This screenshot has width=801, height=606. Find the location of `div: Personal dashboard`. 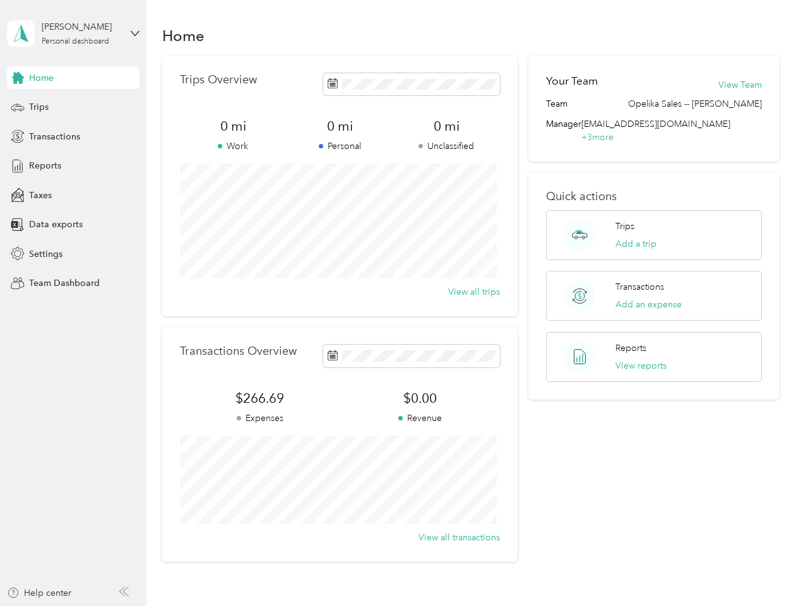

div: Personal dashboard is located at coordinates (75, 42).